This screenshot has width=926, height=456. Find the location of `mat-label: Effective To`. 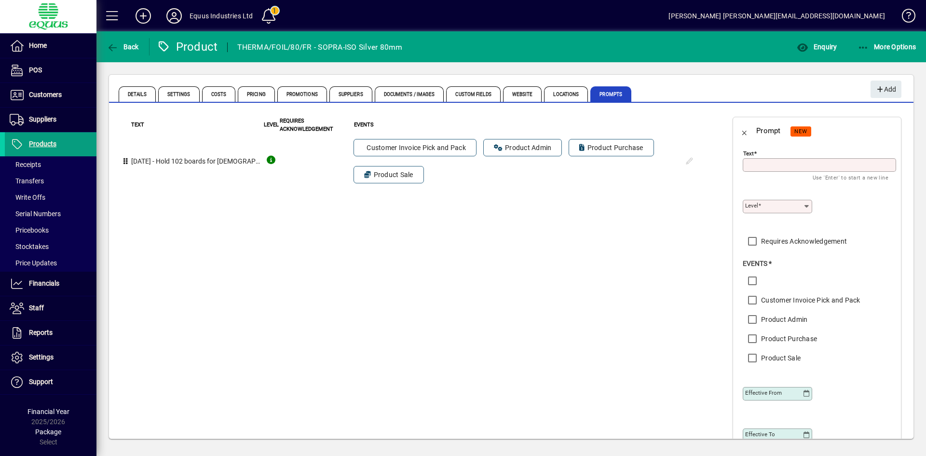

mat-label: Effective To is located at coordinates (760, 434).